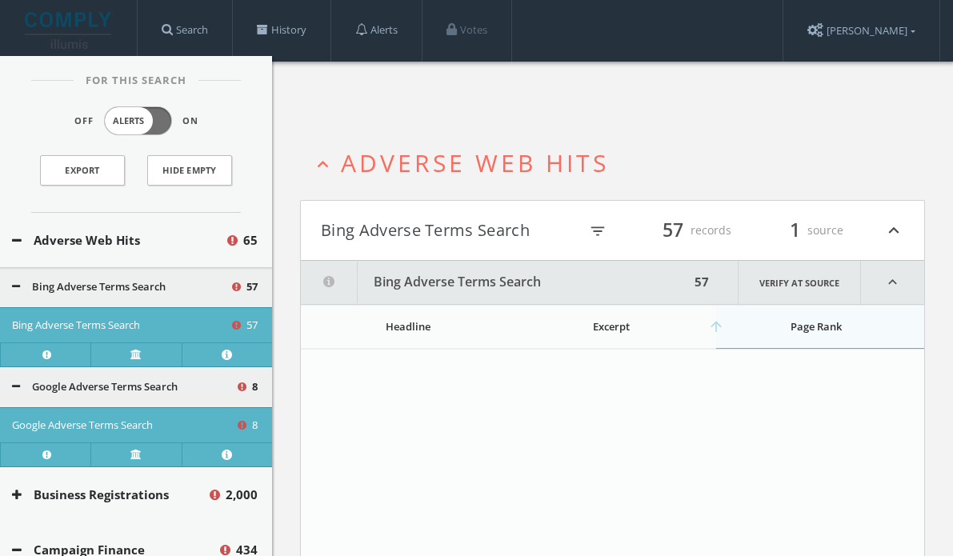  I want to click on div: Excerpt, so click(612, 327).